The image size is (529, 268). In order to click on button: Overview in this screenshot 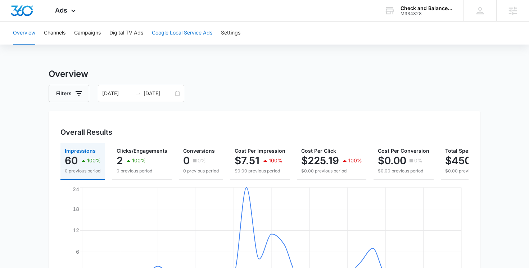, I will do `click(24, 33)`.